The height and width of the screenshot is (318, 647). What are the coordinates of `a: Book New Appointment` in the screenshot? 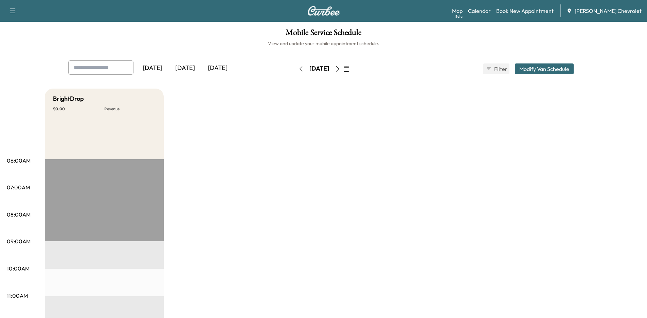 It's located at (525, 11).